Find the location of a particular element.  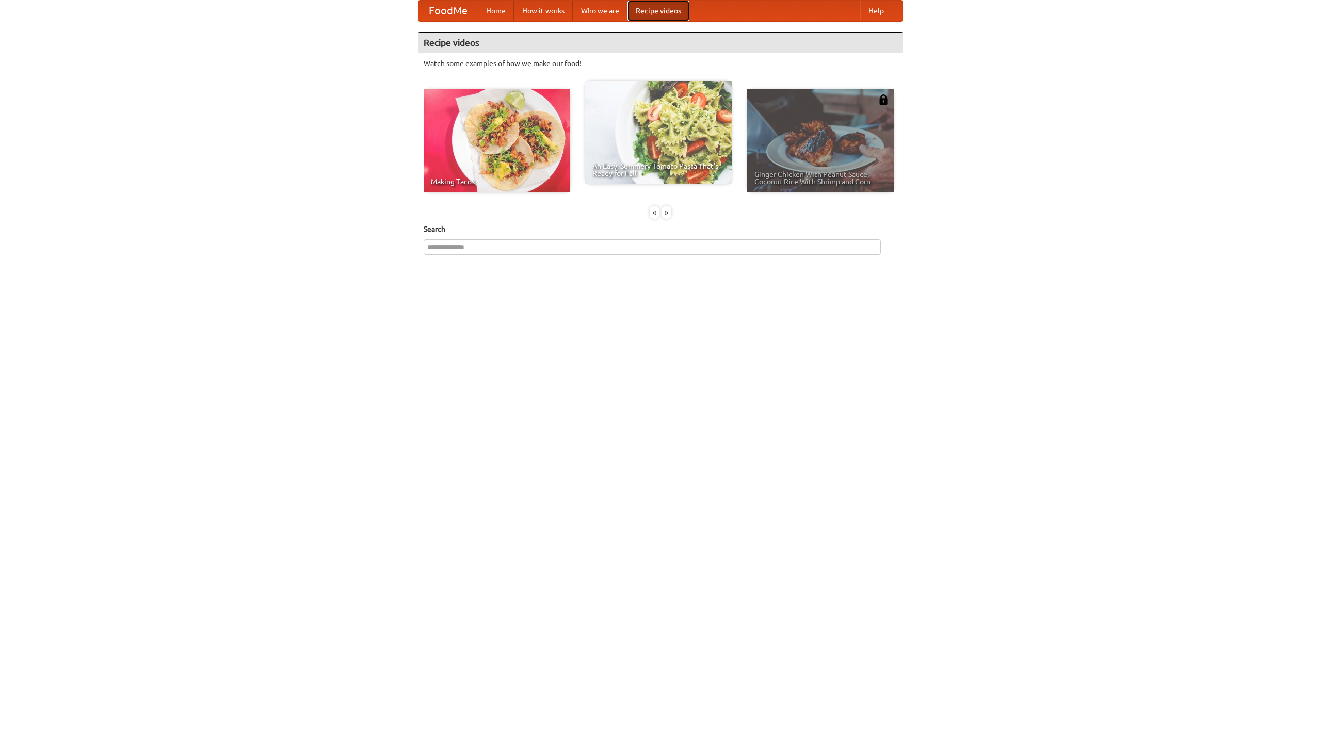

a: Making Tacos is located at coordinates (497, 141).